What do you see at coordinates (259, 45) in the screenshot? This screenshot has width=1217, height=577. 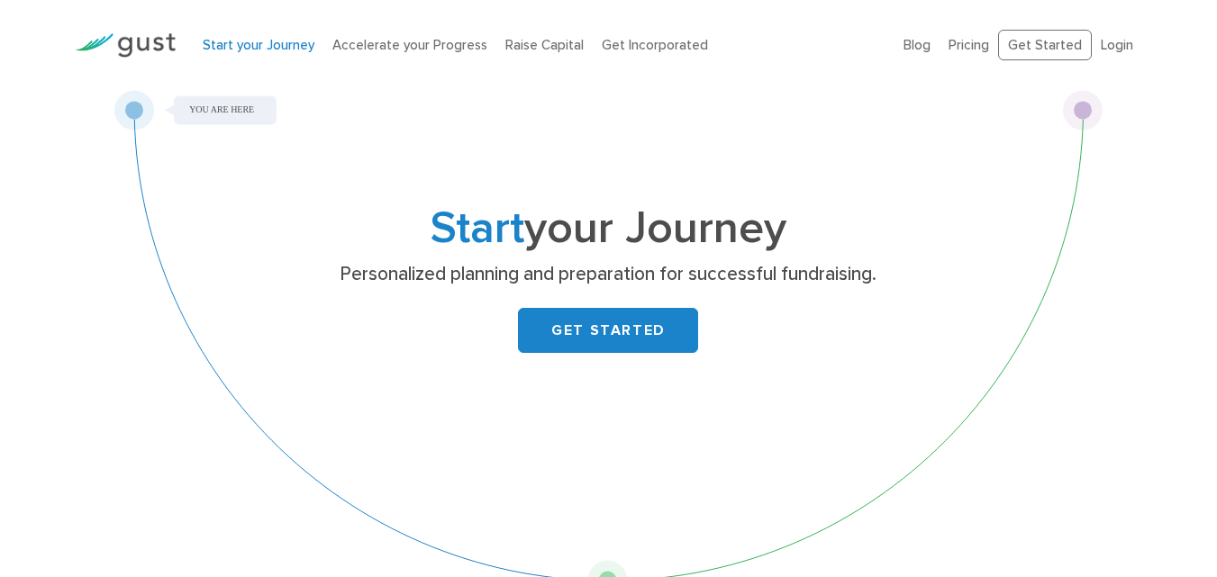 I see `a: Start your Journey` at bounding box center [259, 45].